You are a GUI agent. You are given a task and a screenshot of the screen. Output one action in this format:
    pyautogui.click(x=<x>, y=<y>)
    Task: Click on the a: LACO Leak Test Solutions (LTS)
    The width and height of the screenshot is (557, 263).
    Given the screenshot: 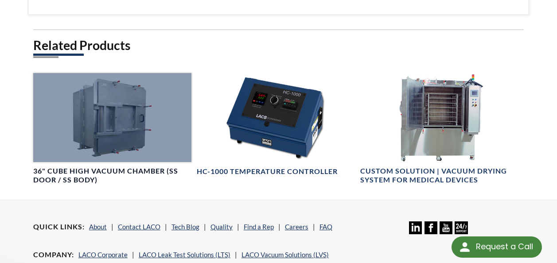 What is the action you would take?
    pyautogui.click(x=184, y=255)
    